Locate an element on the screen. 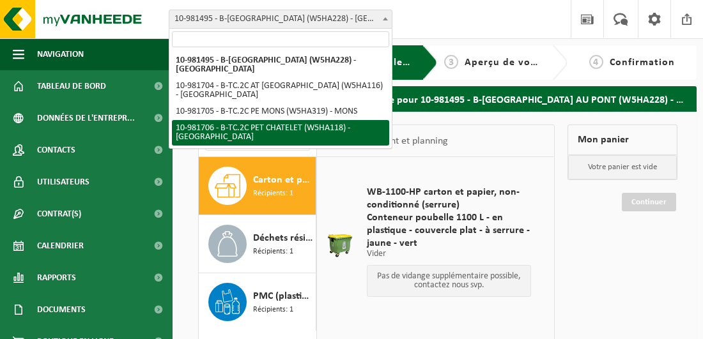  p: Vider is located at coordinates (449, 254).